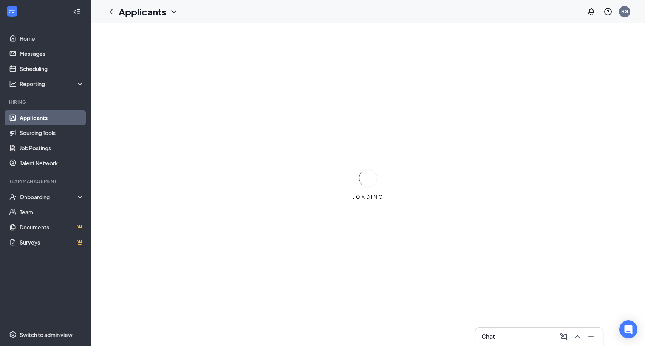 This screenshot has height=346, width=645. Describe the element at coordinates (46, 181) in the screenshot. I see `div: Team Management` at that location.